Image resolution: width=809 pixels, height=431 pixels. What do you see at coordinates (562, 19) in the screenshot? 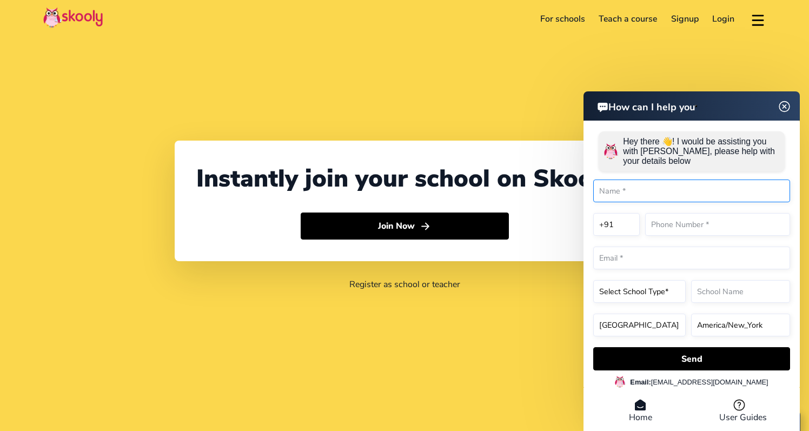
I see `a: For schools` at bounding box center [562, 19].